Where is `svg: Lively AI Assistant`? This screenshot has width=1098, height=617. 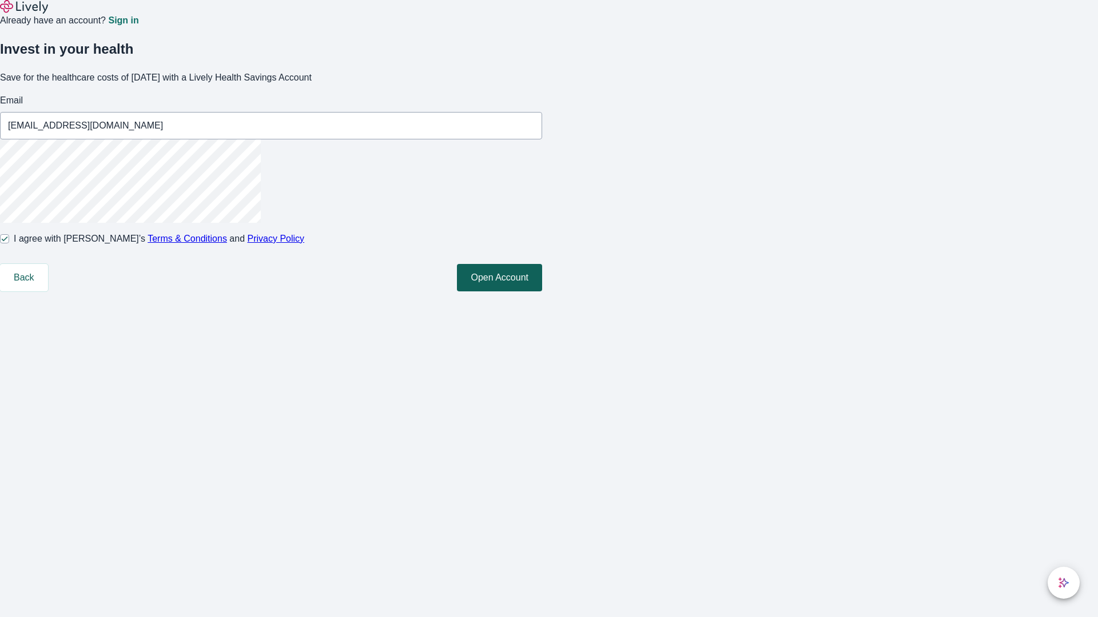
svg: Lively AI Assistant is located at coordinates (1063, 583).